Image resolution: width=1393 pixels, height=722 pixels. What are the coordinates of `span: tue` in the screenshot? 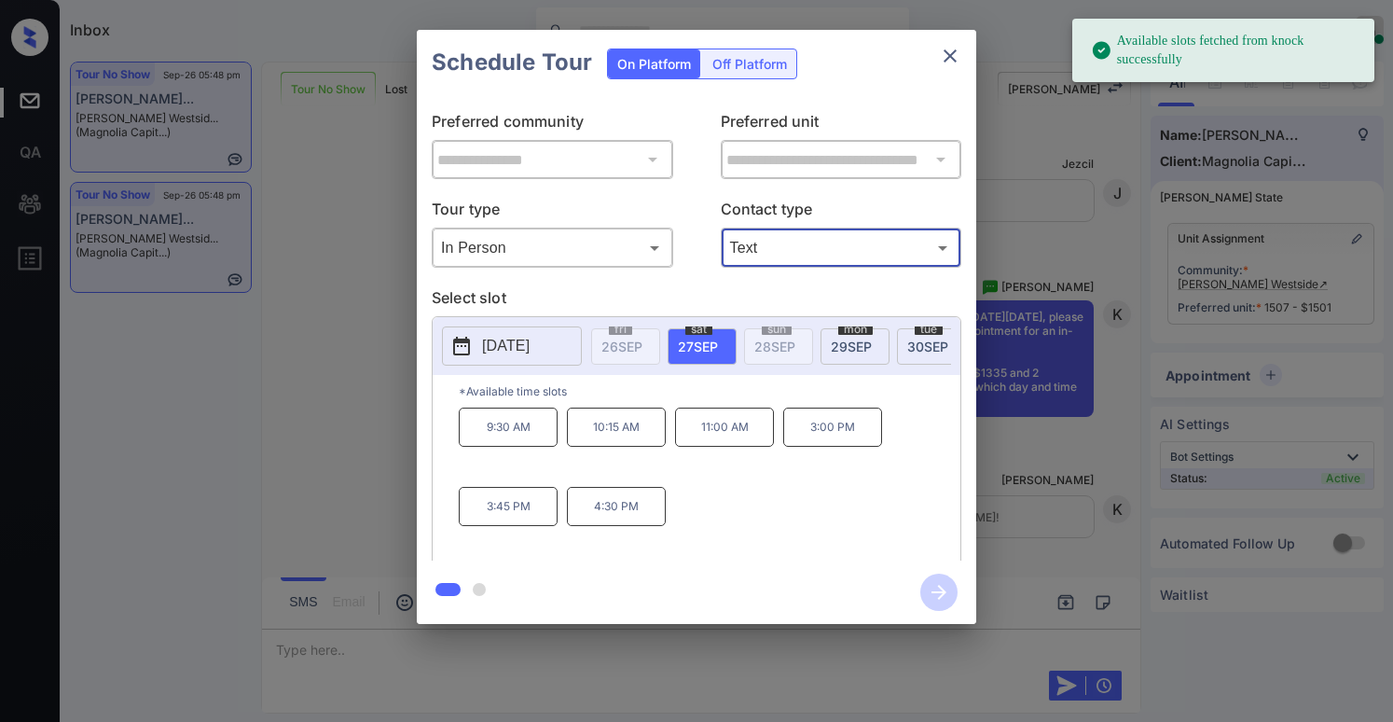 It's located at (929, 329).